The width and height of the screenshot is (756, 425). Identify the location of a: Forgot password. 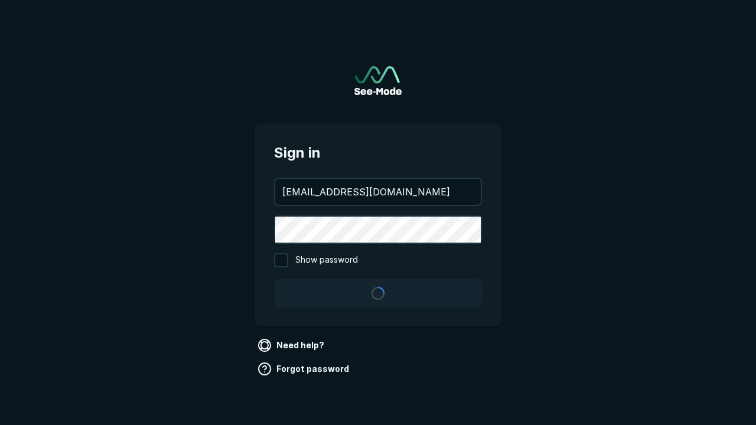
(304, 369).